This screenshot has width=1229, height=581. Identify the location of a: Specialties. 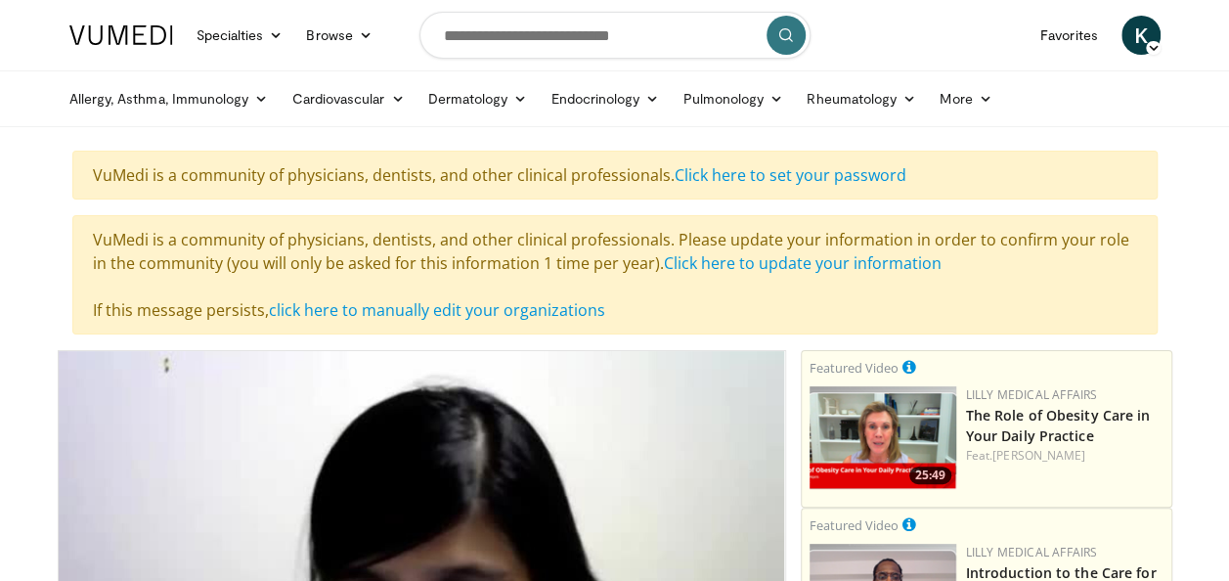
(240, 35).